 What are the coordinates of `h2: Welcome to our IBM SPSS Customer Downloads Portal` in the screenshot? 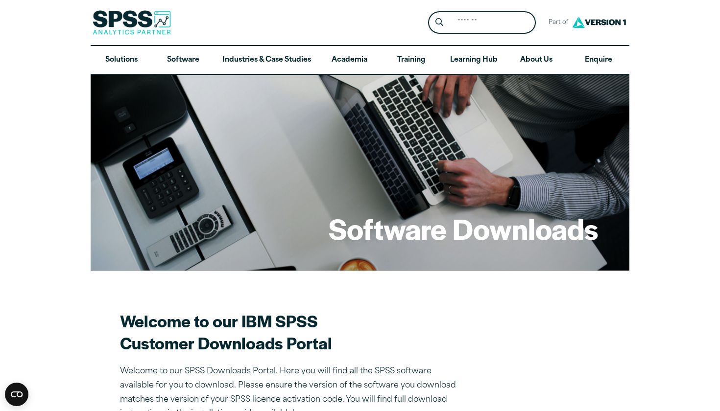 It's located at (291, 332).